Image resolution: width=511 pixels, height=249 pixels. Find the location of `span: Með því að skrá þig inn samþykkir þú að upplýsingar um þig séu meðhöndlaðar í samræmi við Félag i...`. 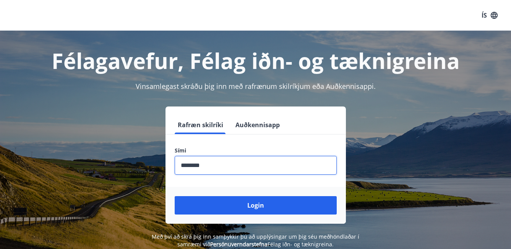

span: Með því að skrá þig inn samþykkir þú að upplýsingar um þig séu meðhöndlaðar í samræmi við Félag i... is located at coordinates (256, 240).